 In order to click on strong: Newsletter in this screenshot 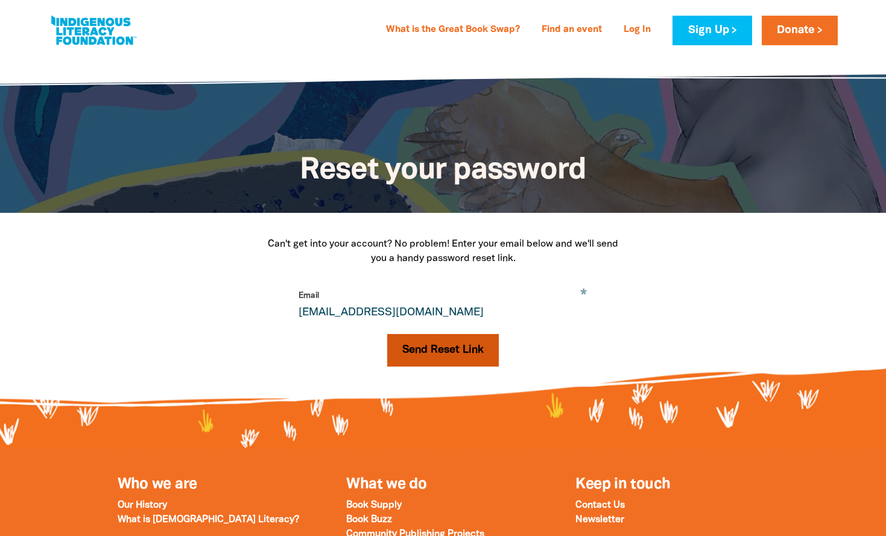, I will do `click(600, 520)`.